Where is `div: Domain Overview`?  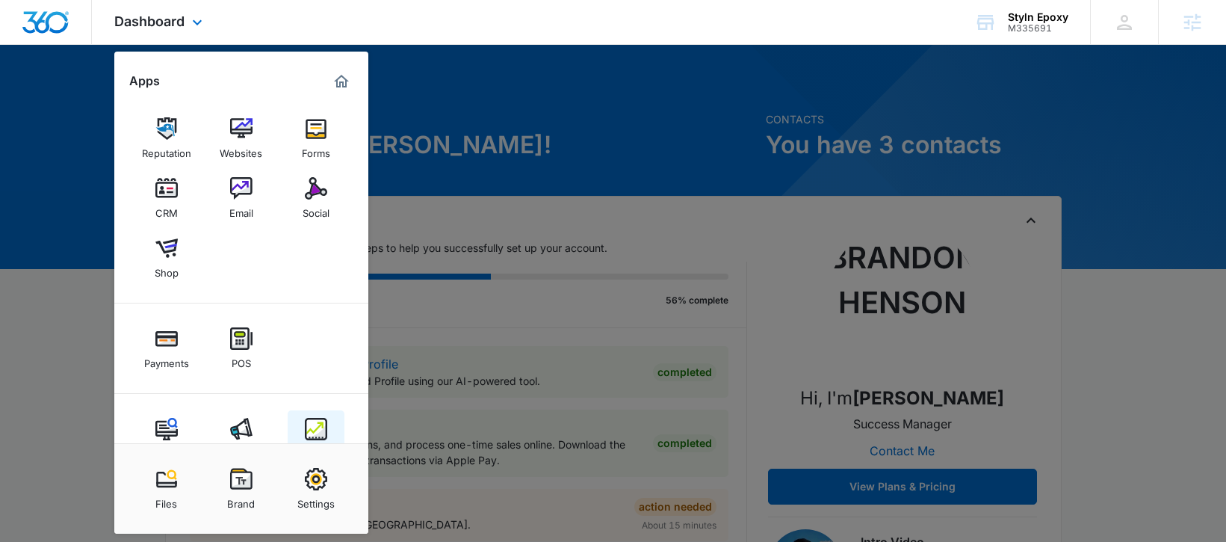
div: Domain Overview is located at coordinates (95, 93).